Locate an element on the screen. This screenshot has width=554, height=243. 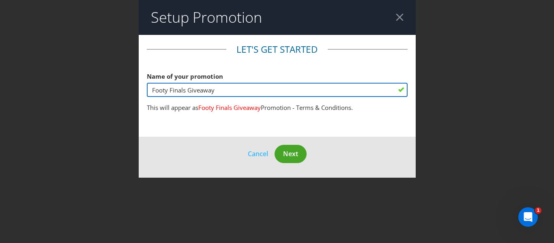
span: Cancel is located at coordinates (258, 154).